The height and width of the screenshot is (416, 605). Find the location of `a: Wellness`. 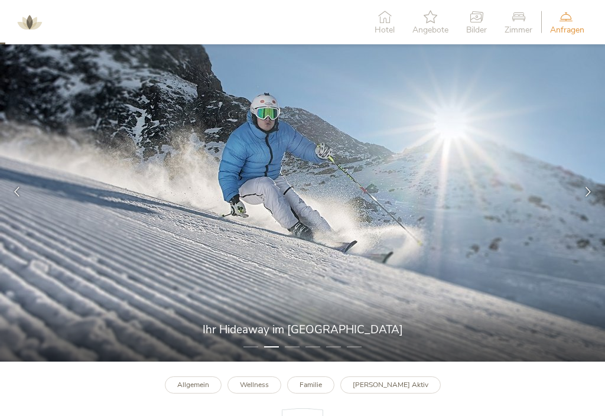

a: Wellness is located at coordinates (254, 384).